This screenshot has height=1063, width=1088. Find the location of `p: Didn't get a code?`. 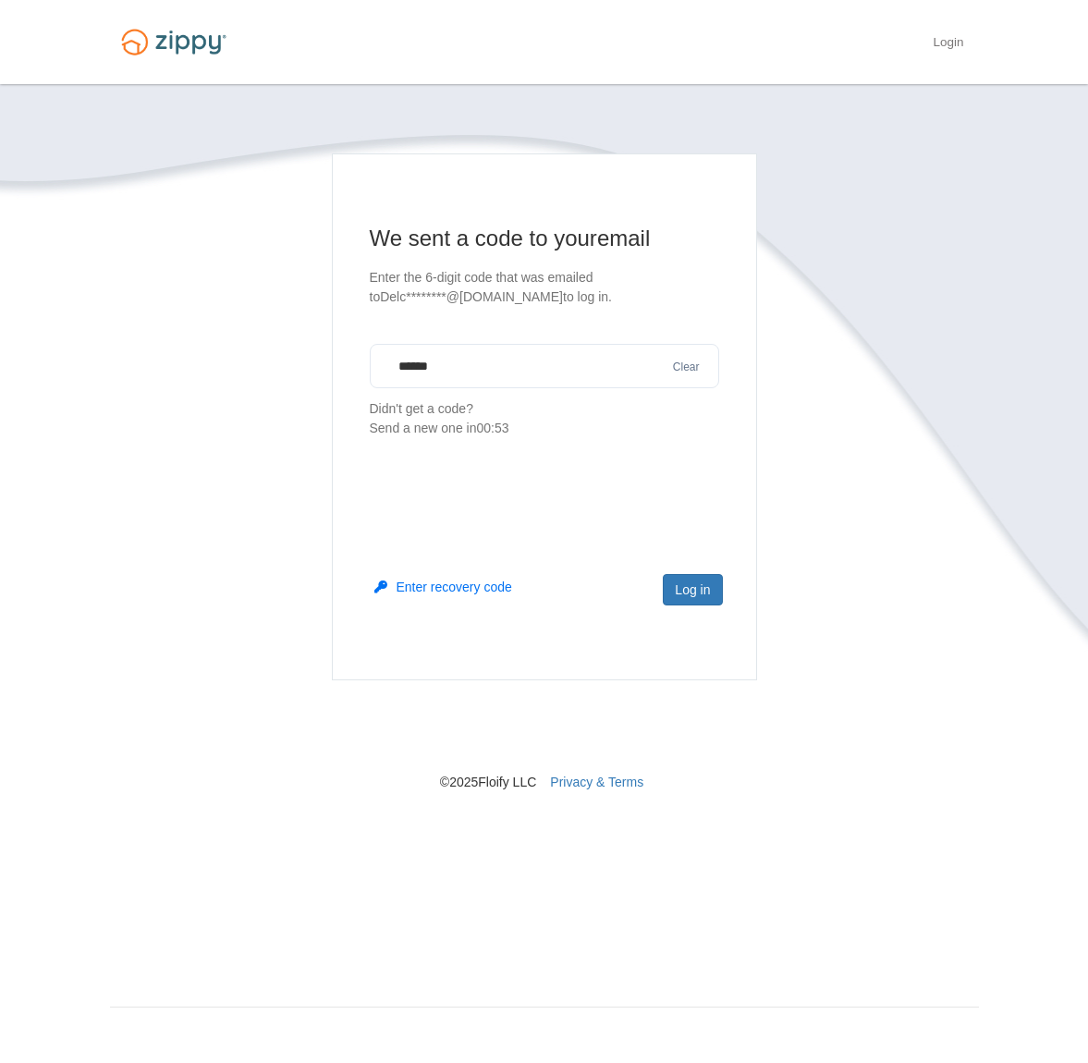

p: Didn't get a code? is located at coordinates (545, 419).